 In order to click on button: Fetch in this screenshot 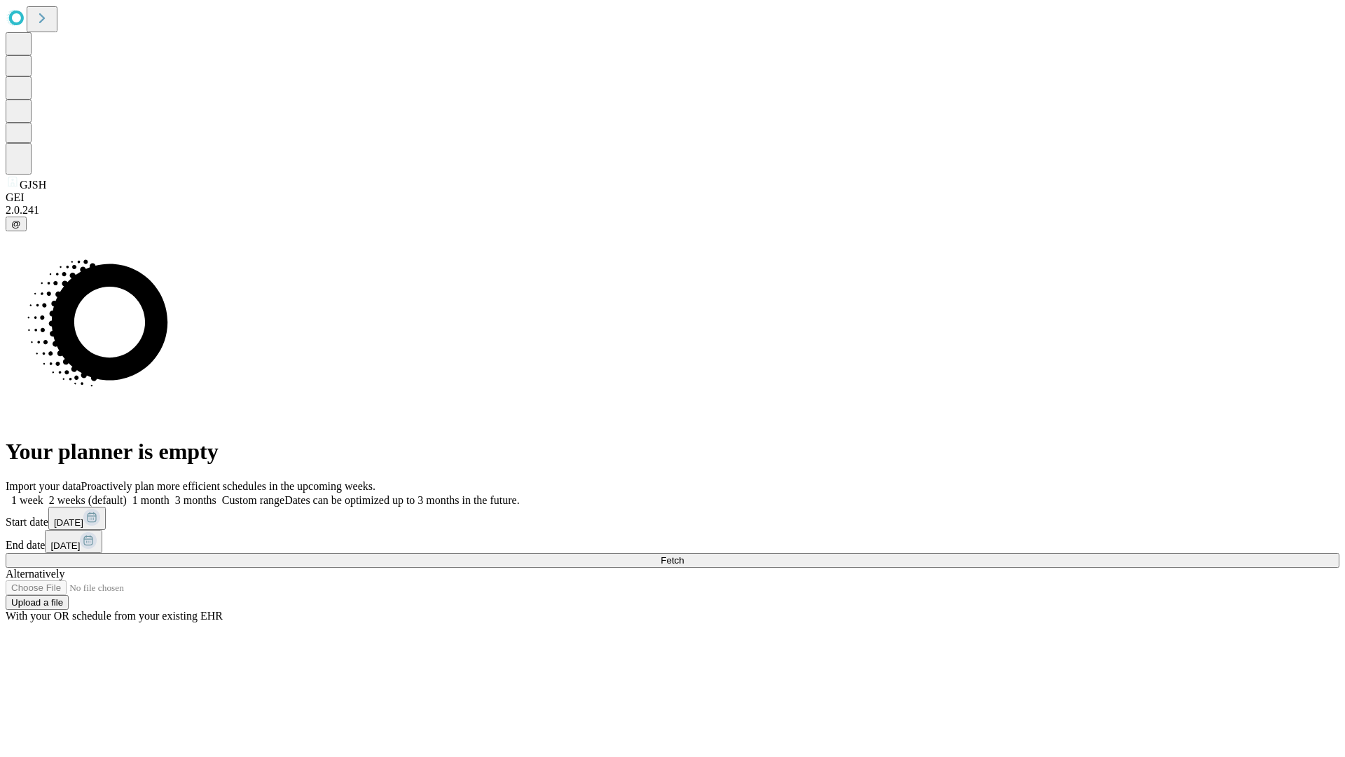, I will do `click(673, 560)`.